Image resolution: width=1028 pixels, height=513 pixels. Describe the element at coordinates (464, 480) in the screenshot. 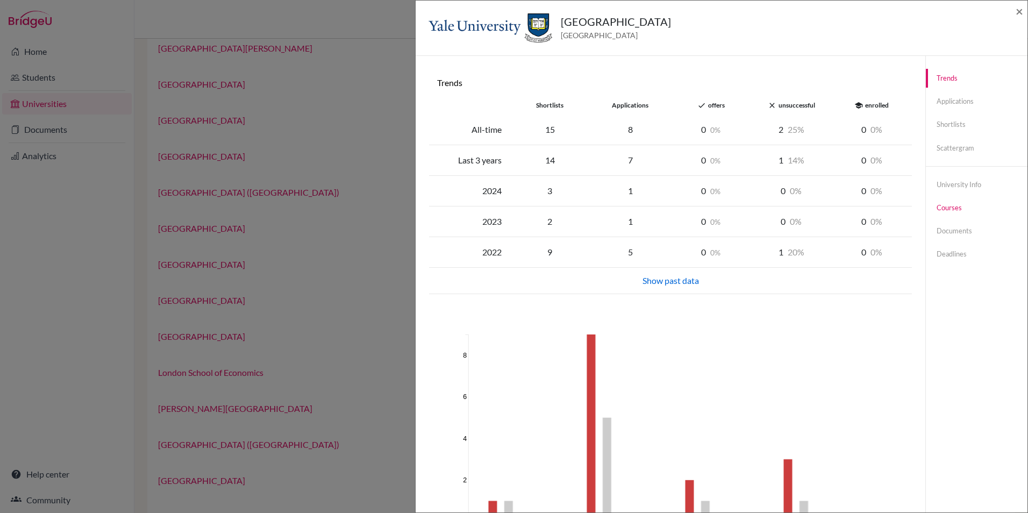

I see `text: 2` at that location.